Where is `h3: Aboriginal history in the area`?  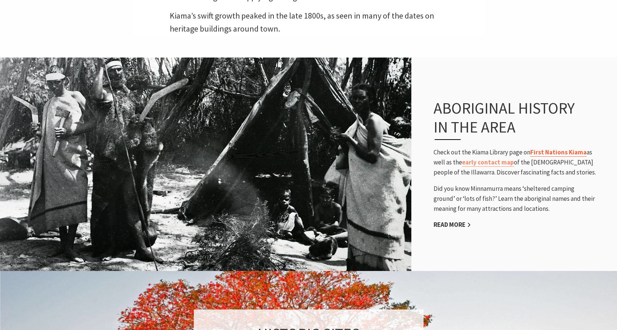 h3: Aboriginal history in the area is located at coordinates (507, 119).